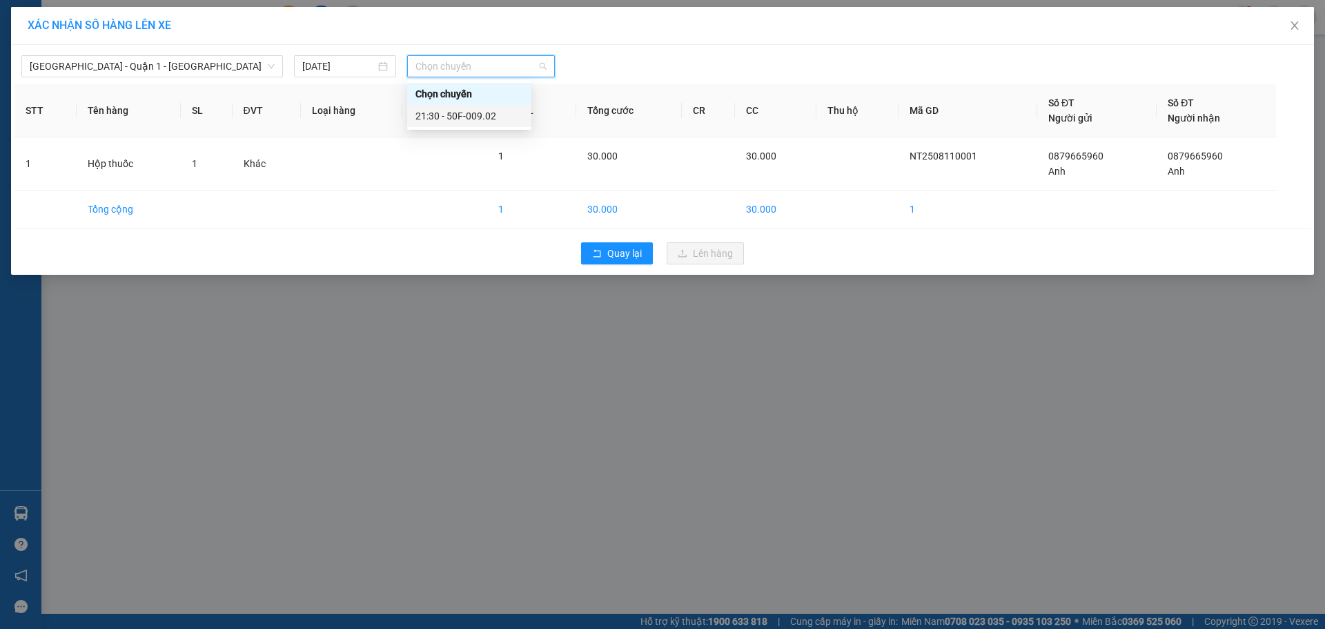 Image resolution: width=1325 pixels, height=629 pixels. What do you see at coordinates (1295, 26) in the screenshot?
I see `button: Close` at bounding box center [1295, 26].